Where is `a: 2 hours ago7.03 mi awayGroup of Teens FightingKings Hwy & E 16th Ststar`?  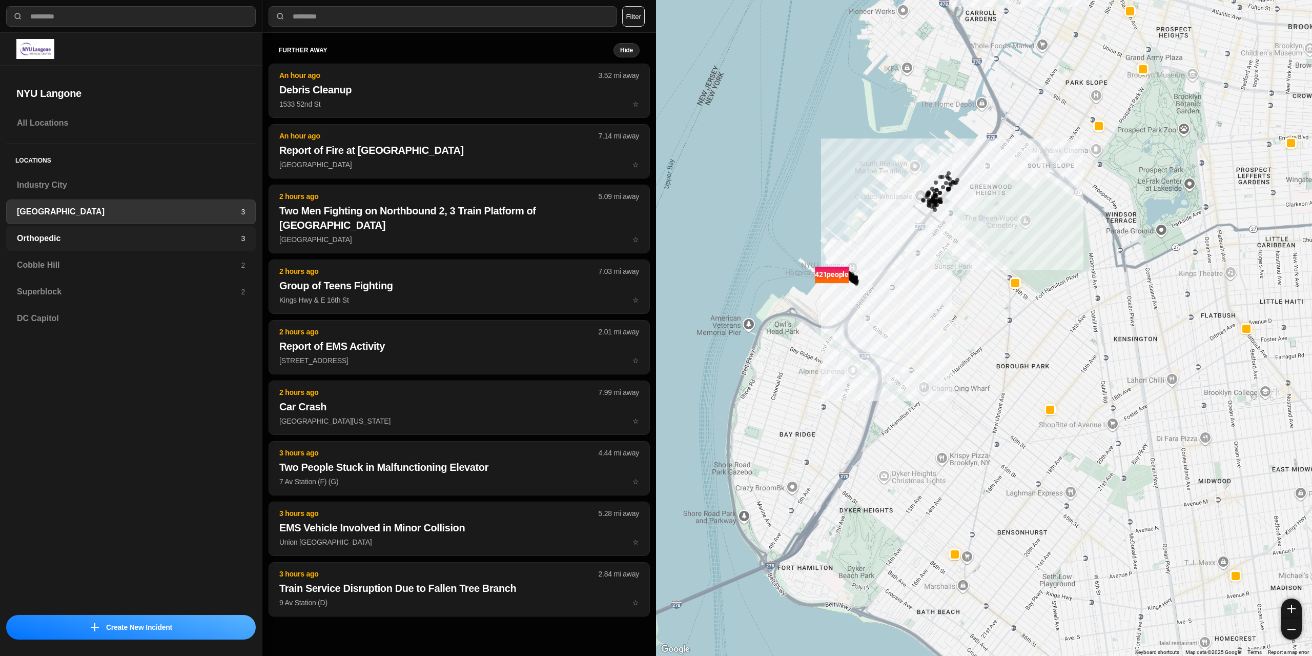 a: 2 hours ago7.03 mi awayGroup of Teens FightingKings Hwy & E 16th Ststar is located at coordinates (459, 299).